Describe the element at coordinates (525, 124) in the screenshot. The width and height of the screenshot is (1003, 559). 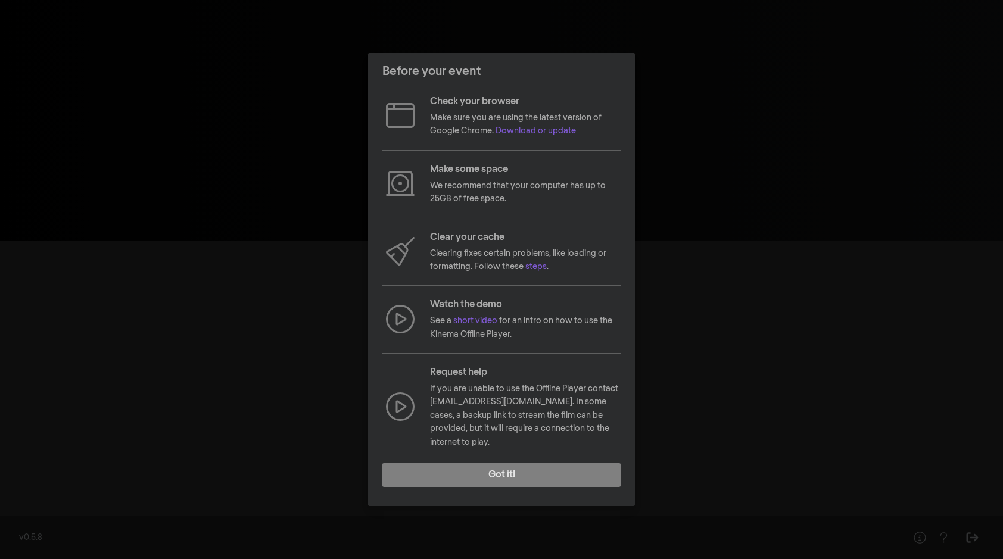
I see `p: Make sure you are using the latest version of Google Chrome.` at that location.